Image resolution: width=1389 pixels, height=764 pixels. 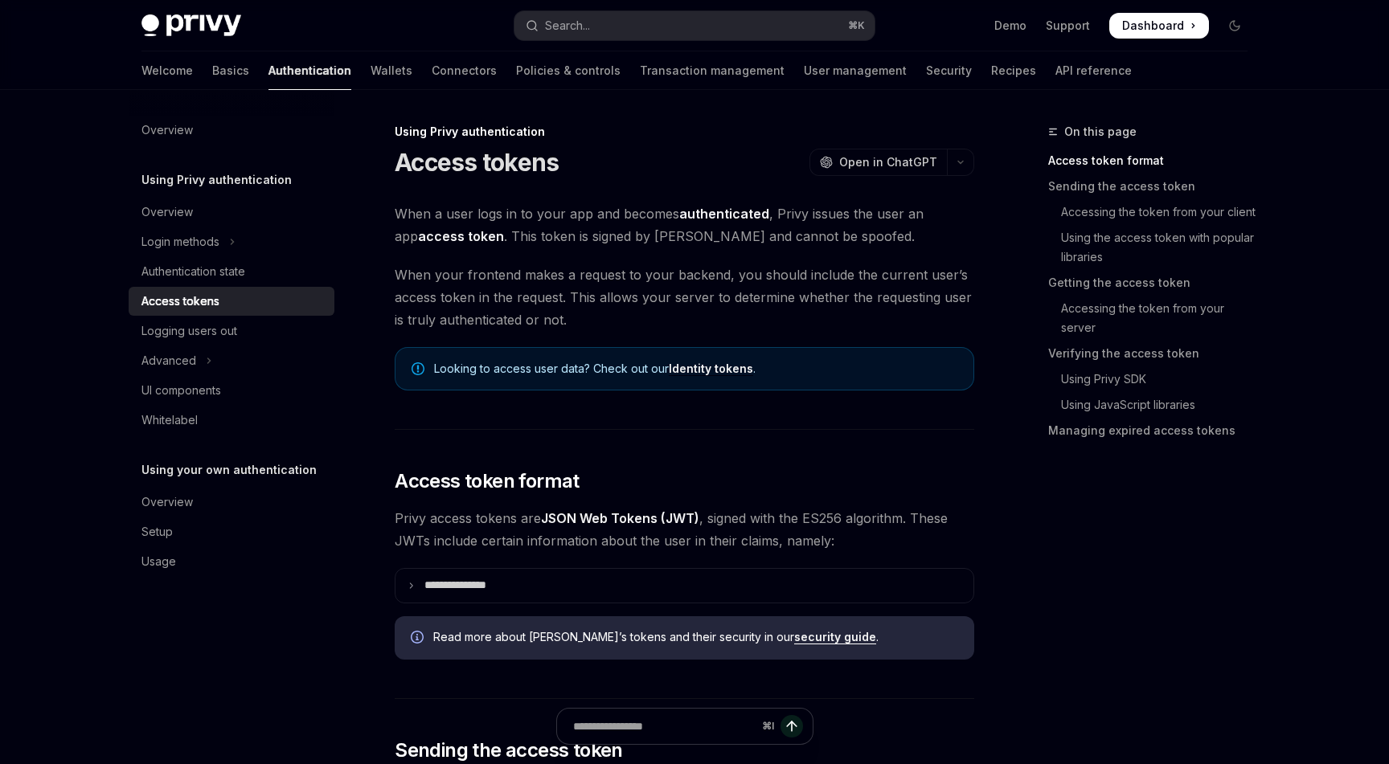 What do you see at coordinates (568, 26) in the screenshot?
I see `div: Search...` at bounding box center [568, 26].